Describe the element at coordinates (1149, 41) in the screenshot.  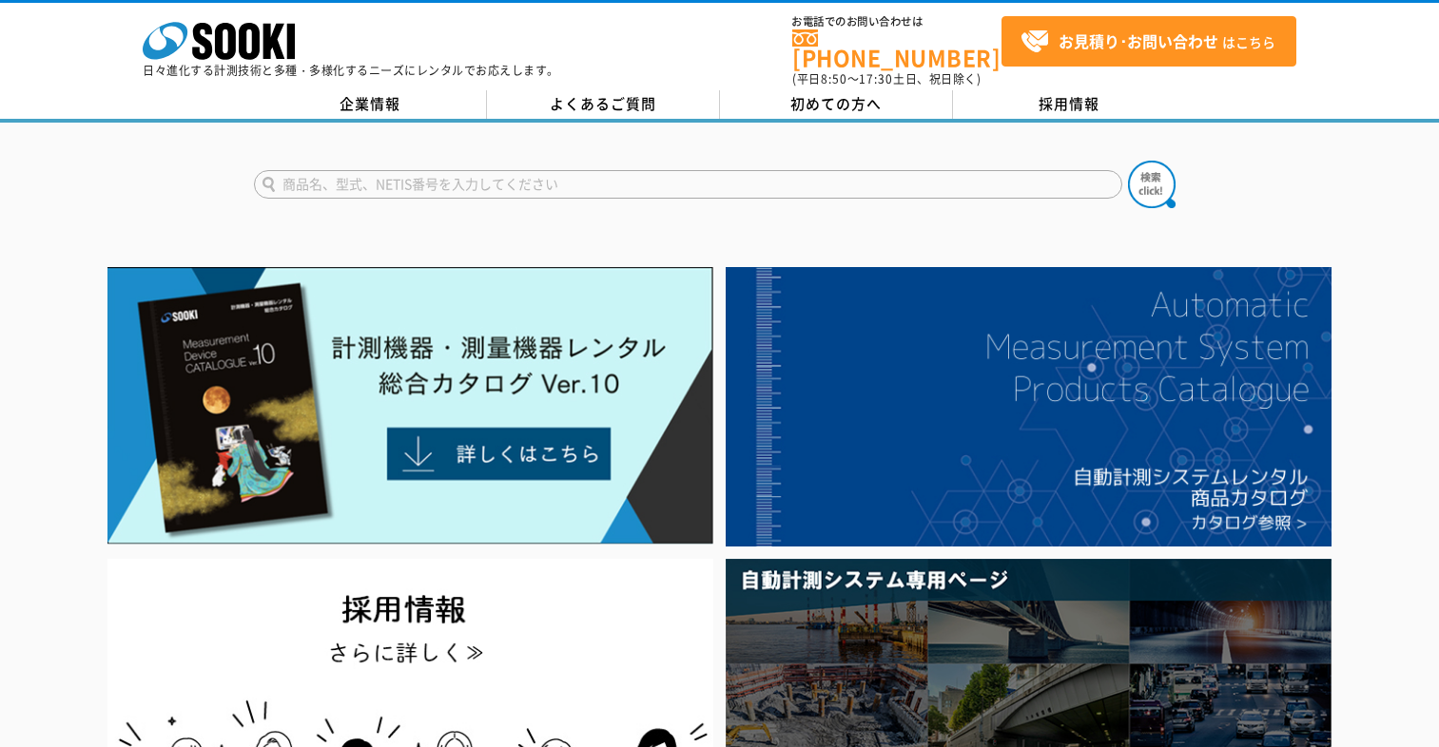
I see `a: お見積り･お問い合わせはこちら` at that location.